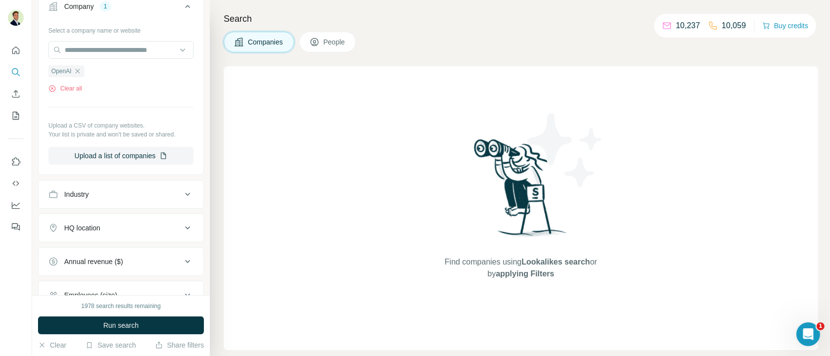  What do you see at coordinates (266, 42) in the screenshot?
I see `span: Companies` at bounding box center [266, 42].